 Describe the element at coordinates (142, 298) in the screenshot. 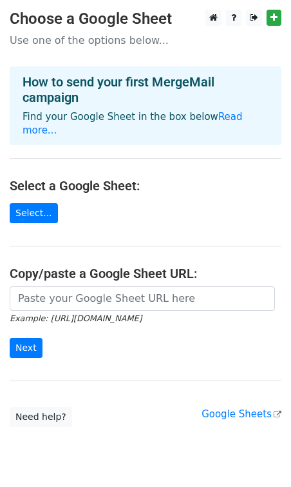

I see `input: Paste your Google Sheet URL here` at that location.